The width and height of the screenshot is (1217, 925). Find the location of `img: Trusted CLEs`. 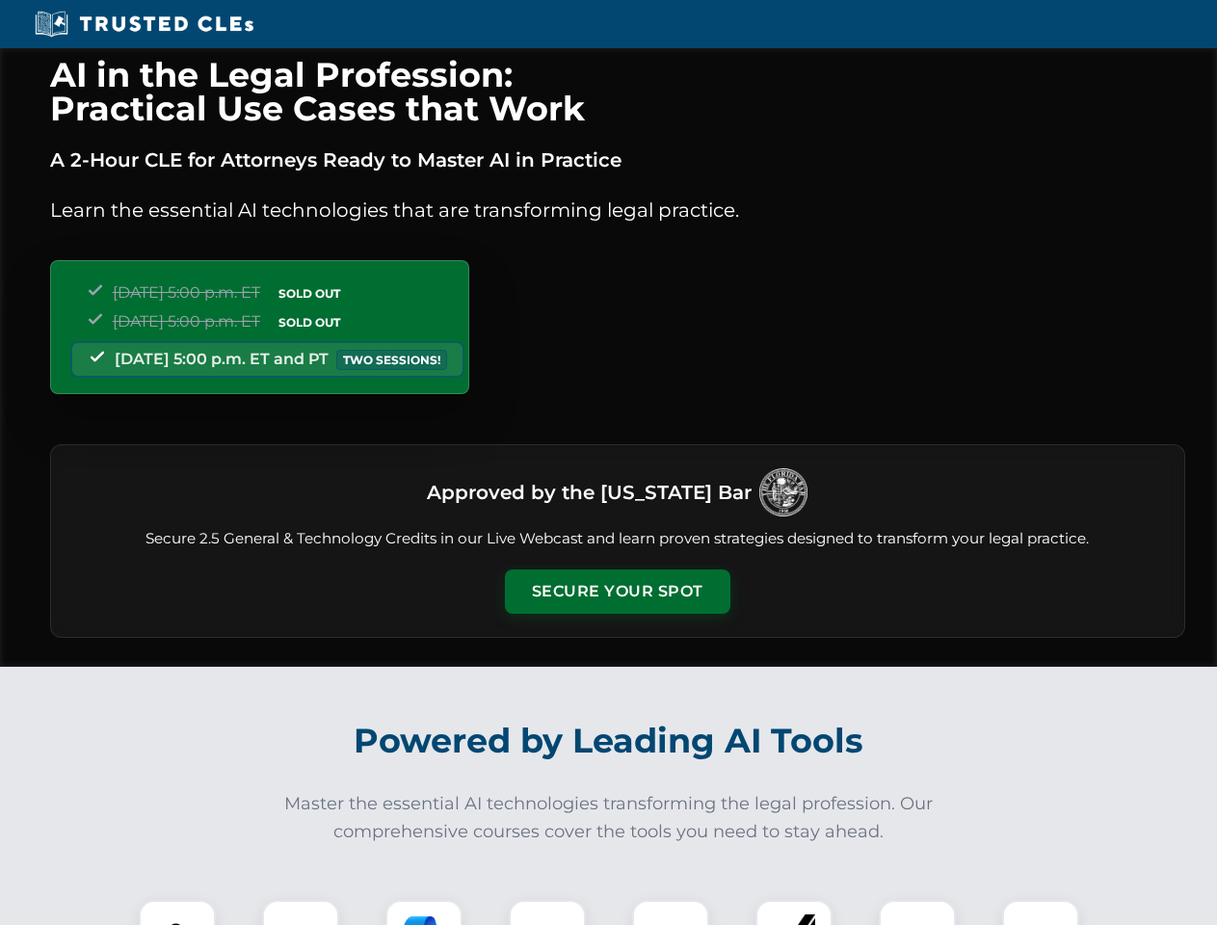

img: Trusted CLEs is located at coordinates (144, 24).